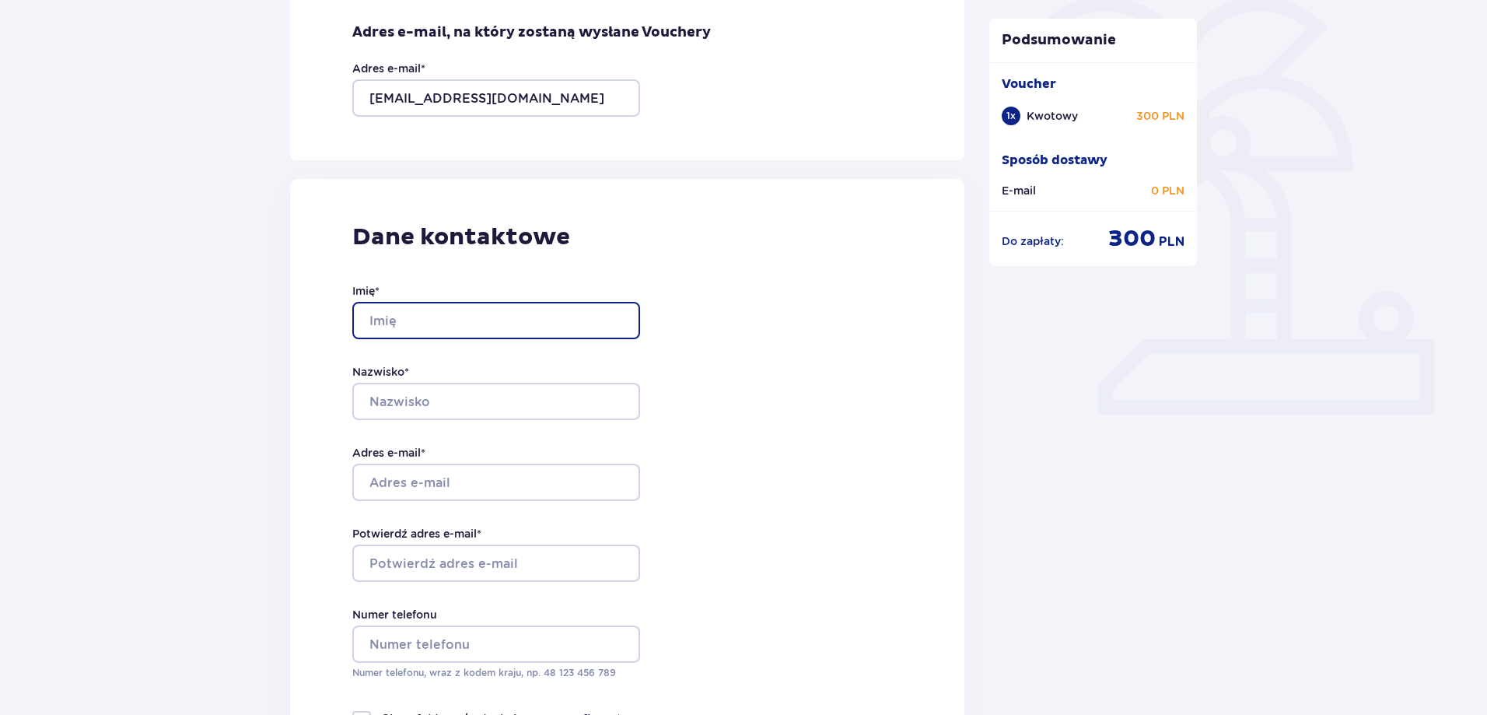 The width and height of the screenshot is (1487, 715). Describe the element at coordinates (1132, 239) in the screenshot. I see `span: 300` at that location.